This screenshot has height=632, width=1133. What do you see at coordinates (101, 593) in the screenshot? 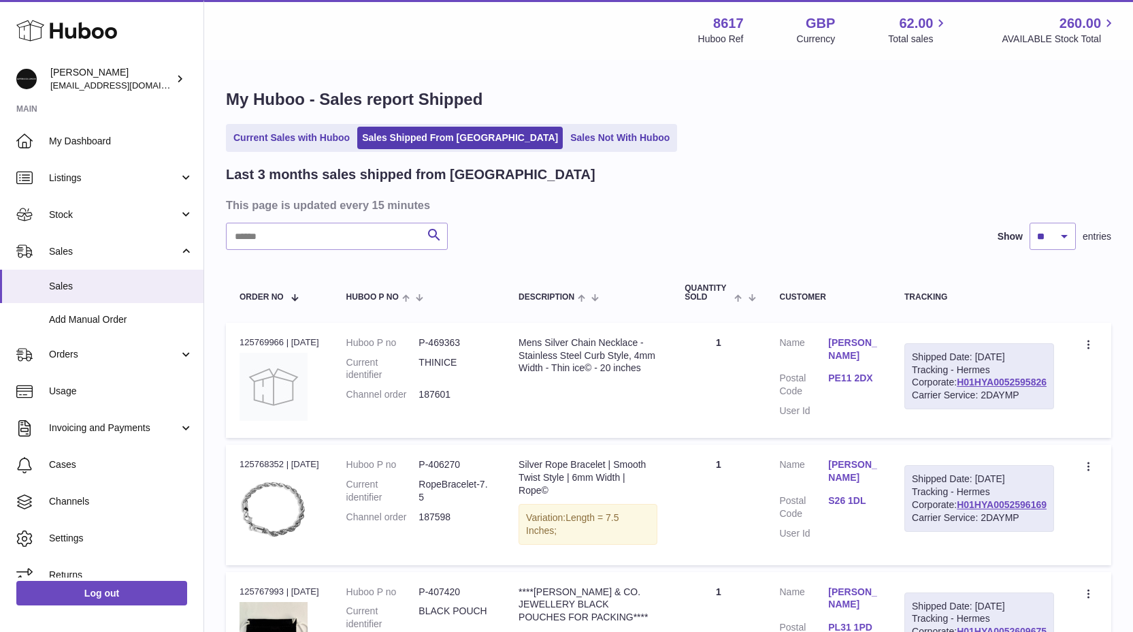
I see `a: Log out` at bounding box center [101, 593].